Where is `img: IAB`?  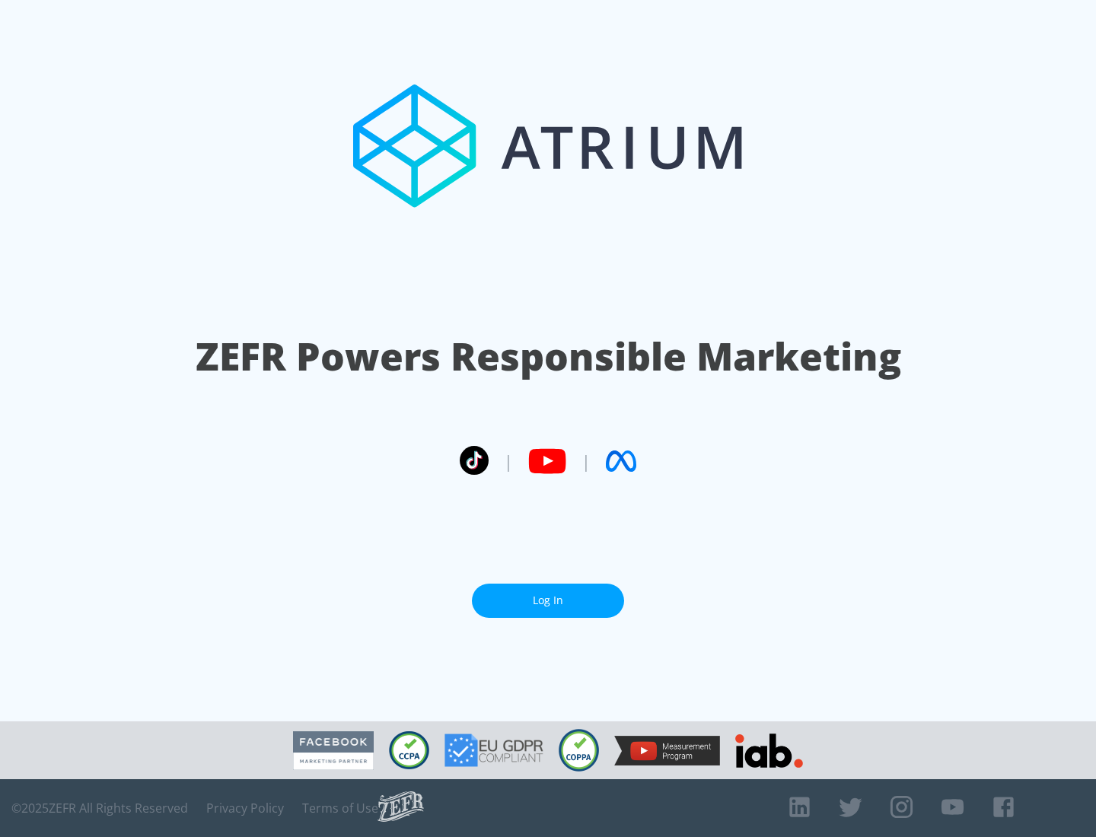 img: IAB is located at coordinates (769, 750).